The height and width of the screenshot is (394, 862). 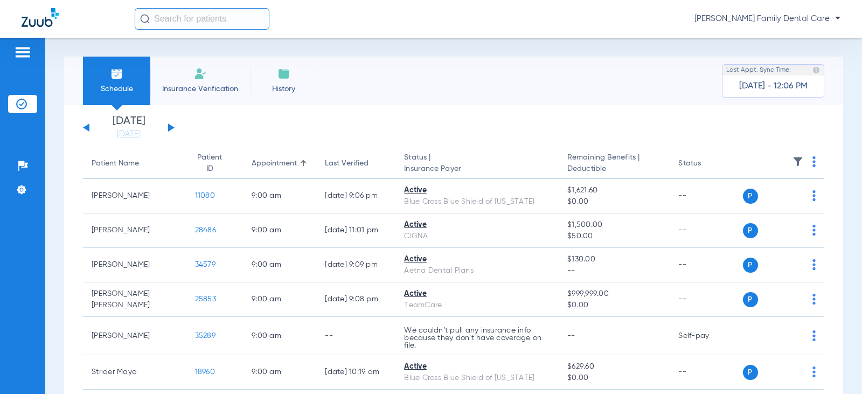 I want to click on span: Schedule, so click(x=116, y=89).